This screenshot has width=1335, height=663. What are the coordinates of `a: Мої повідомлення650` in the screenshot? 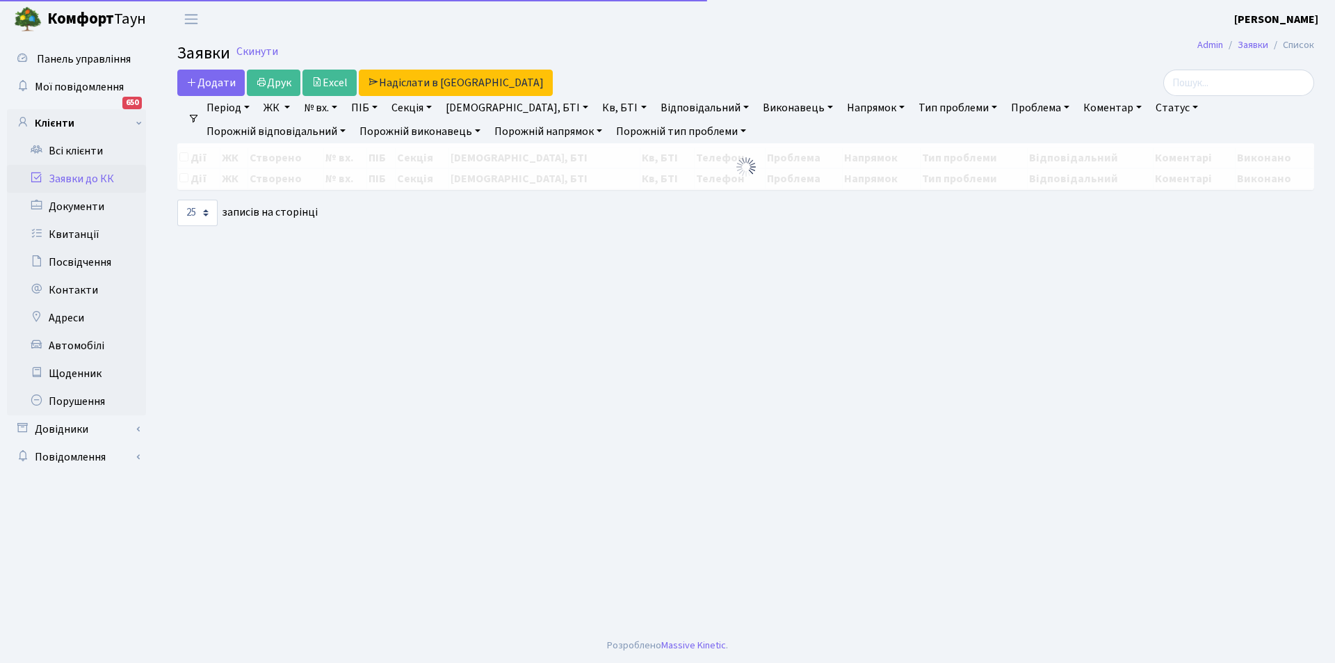 It's located at (76, 87).